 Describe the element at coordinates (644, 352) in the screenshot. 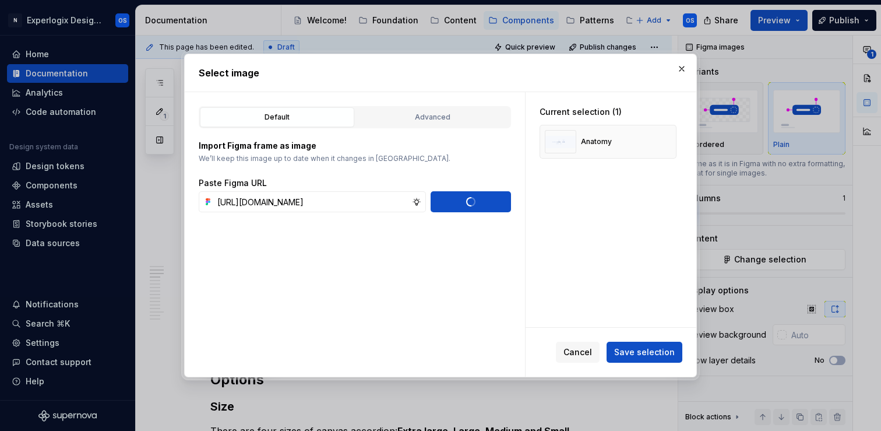

I see `span: Save selection` at that location.